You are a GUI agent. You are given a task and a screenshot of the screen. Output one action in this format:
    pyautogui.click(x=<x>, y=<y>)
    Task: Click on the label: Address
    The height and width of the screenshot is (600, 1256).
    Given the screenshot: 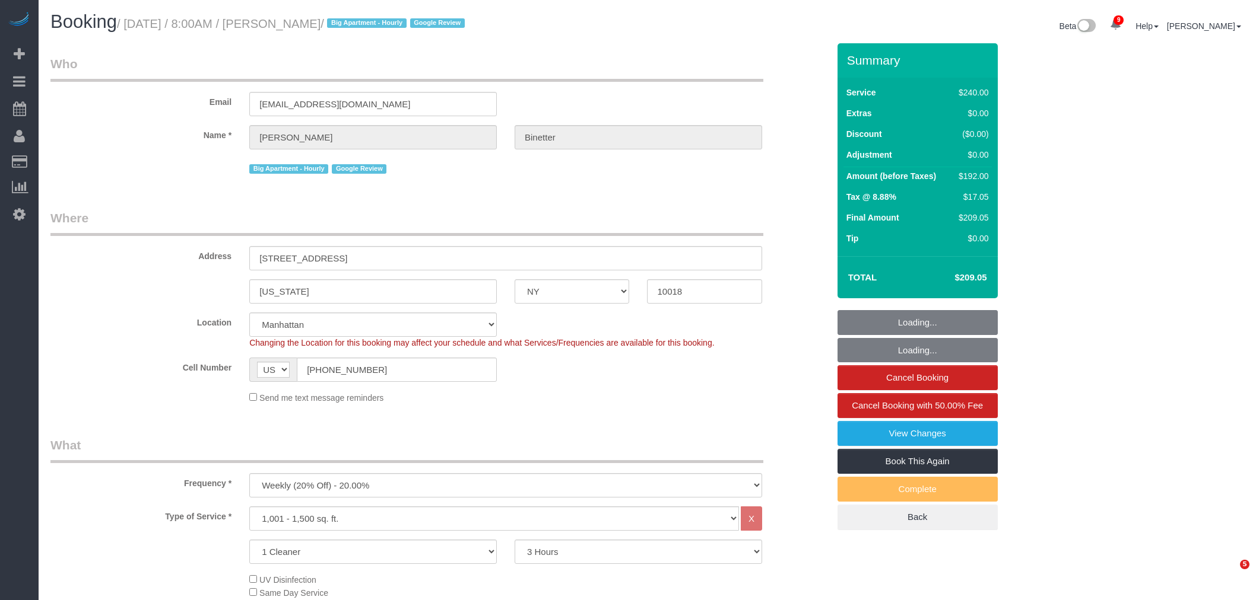 What is the action you would take?
    pyautogui.click(x=141, y=254)
    